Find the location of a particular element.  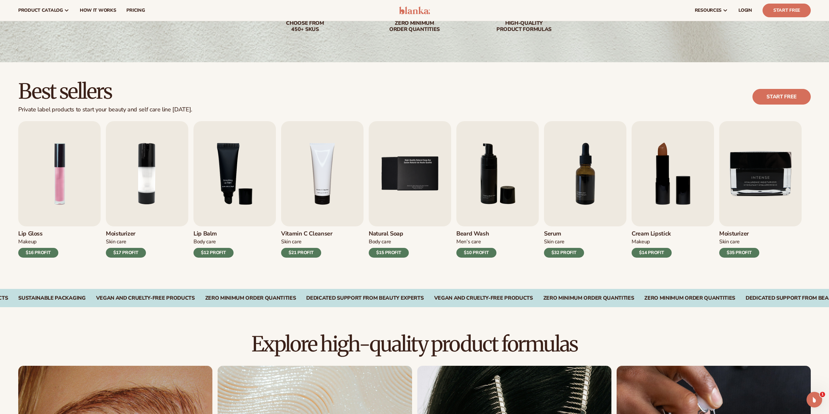

a: 1 / 9 is located at coordinates (59, 189).